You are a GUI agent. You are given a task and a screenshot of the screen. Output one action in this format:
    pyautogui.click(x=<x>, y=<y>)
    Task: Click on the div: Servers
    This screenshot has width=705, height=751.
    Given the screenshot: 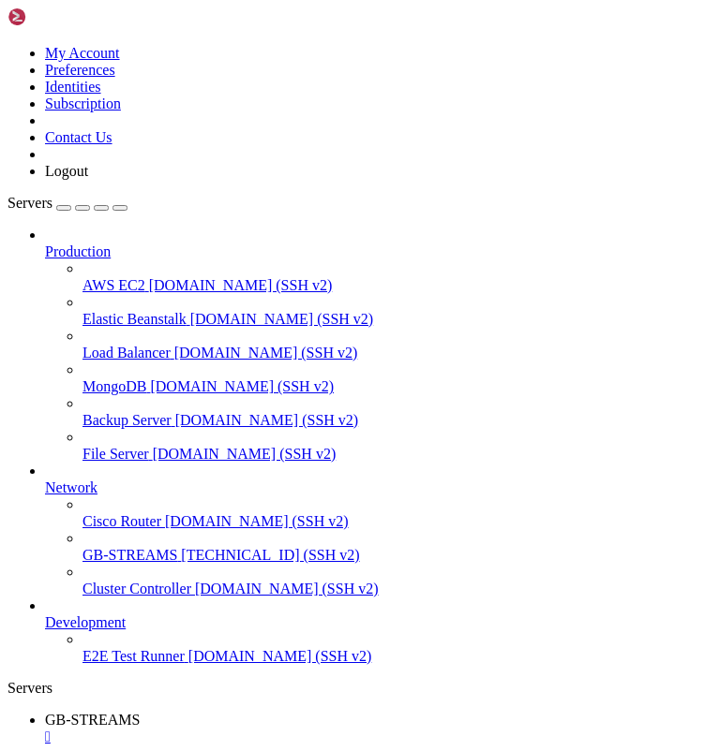 What is the action you would take?
    pyautogui.click(x=352, y=689)
    